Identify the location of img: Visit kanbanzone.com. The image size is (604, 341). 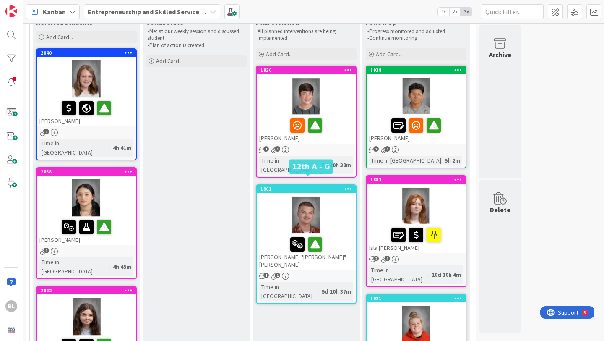
(11, 11).